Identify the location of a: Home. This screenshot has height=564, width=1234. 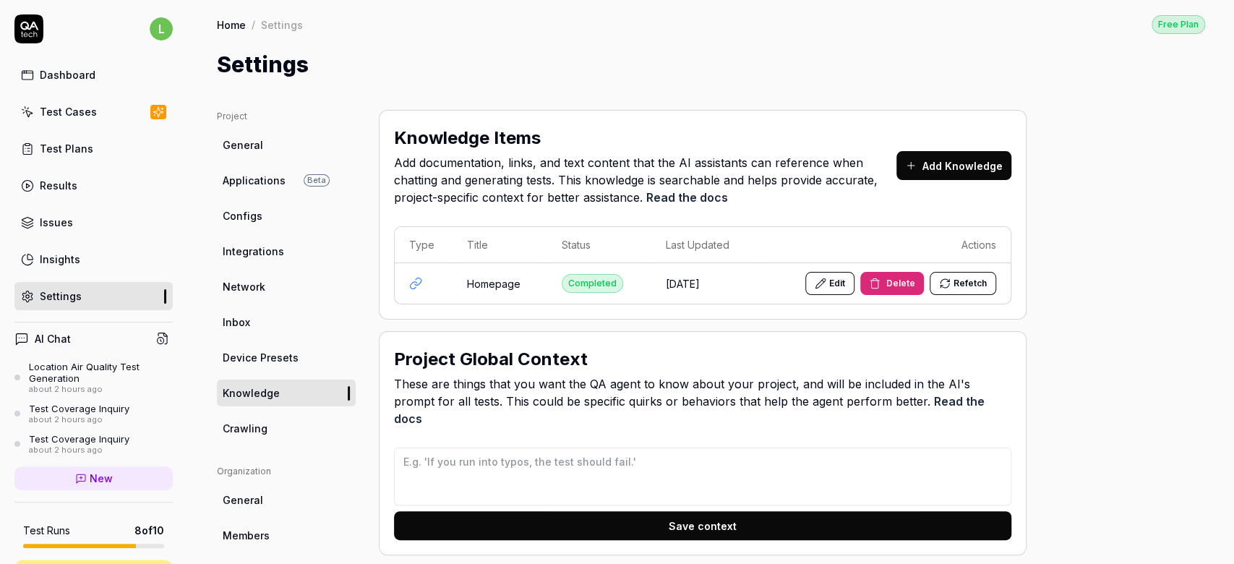
(231, 25).